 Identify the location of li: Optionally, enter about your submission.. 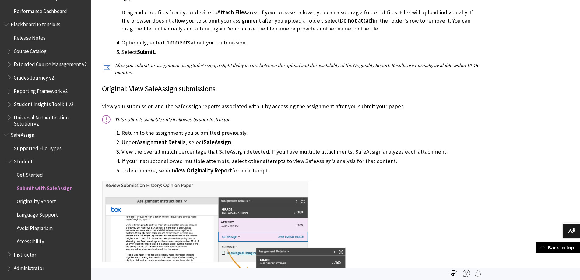
(300, 43).